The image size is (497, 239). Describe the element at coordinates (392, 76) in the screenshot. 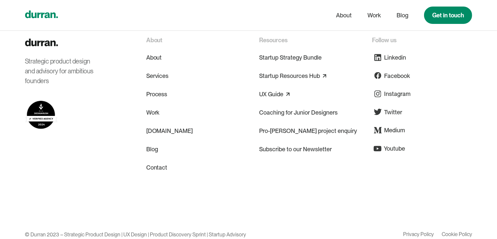

I see `a: Facebook` at that location.